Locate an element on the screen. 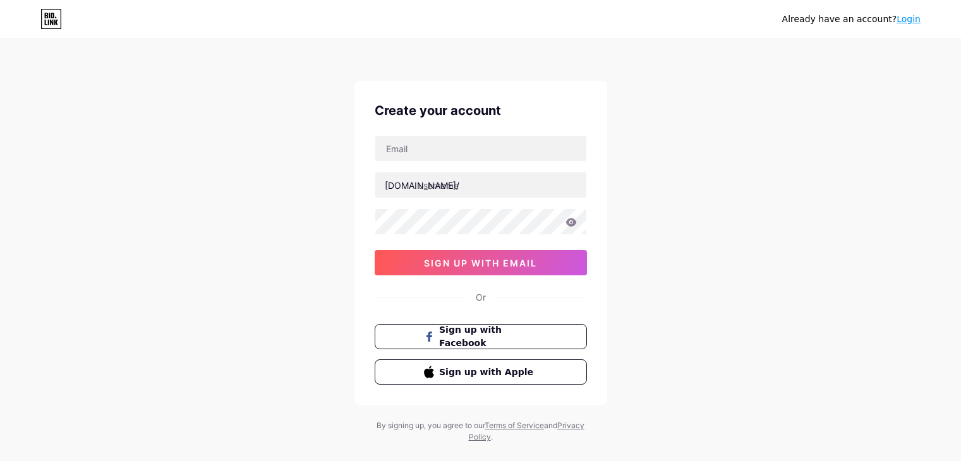  span: sign up with email is located at coordinates (480, 263).